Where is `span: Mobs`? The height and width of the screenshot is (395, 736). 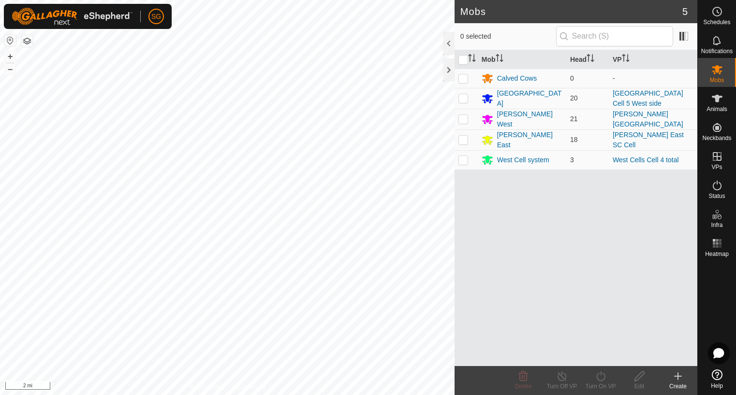
span: Mobs is located at coordinates (716, 80).